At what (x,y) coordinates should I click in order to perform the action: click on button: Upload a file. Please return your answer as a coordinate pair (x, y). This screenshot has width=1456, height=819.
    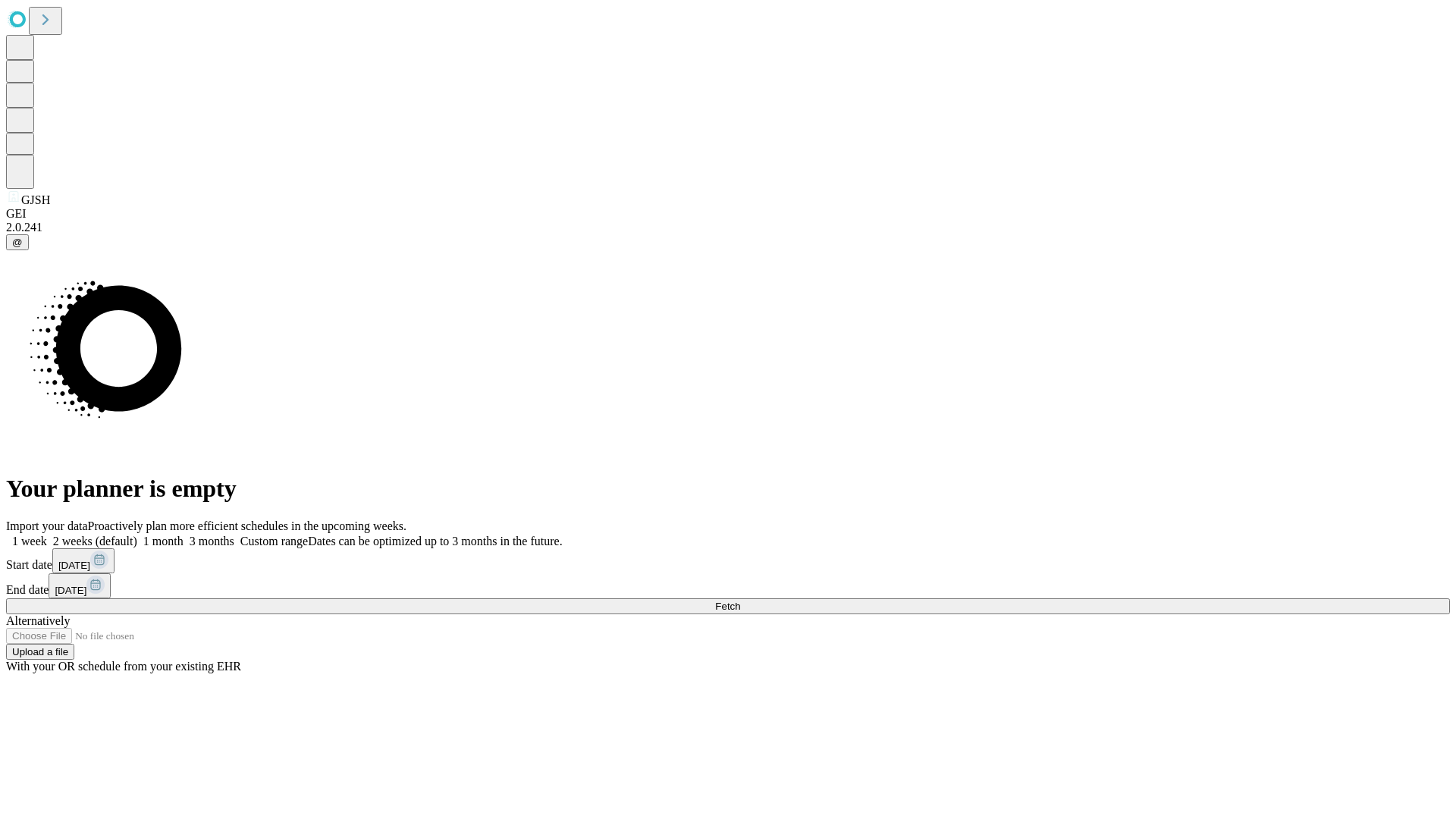
    Looking at the image, I should click on (40, 652).